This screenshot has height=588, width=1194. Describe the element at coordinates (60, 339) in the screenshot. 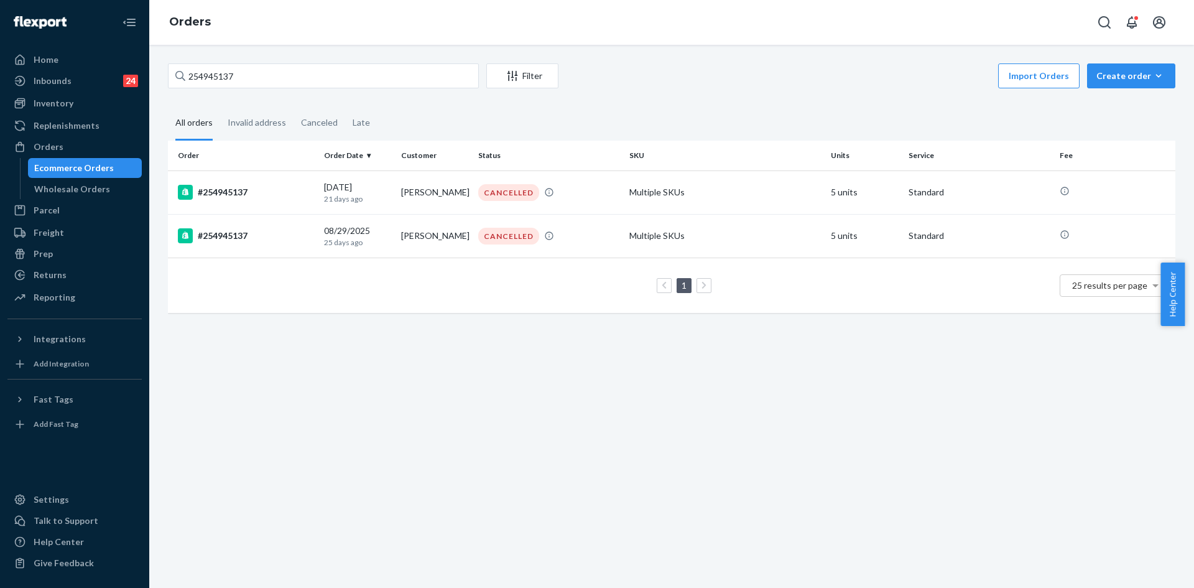

I see `div: Integrations` at that location.